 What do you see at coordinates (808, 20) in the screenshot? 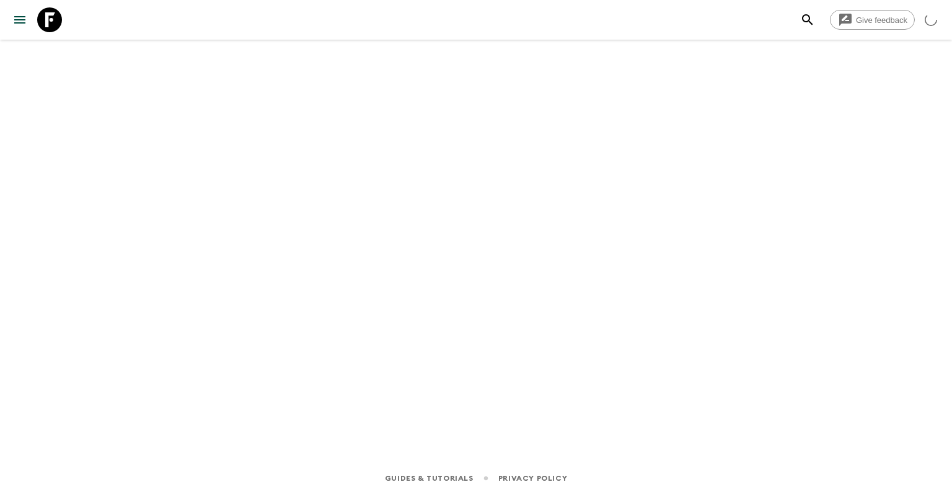
I see `button: search adventures` at bounding box center [808, 20].